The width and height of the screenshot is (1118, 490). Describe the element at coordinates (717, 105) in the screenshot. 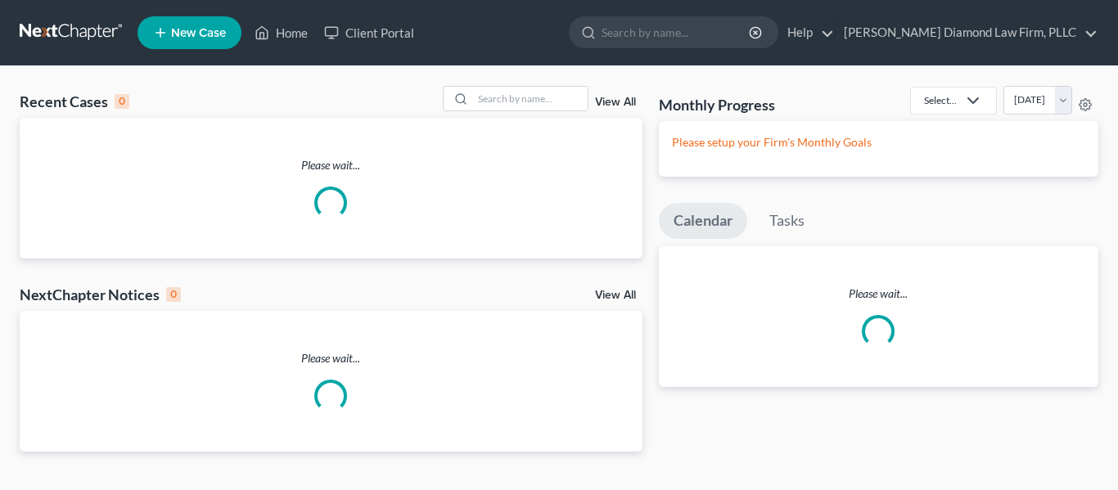

I see `h3: Monthly Progress` at that location.